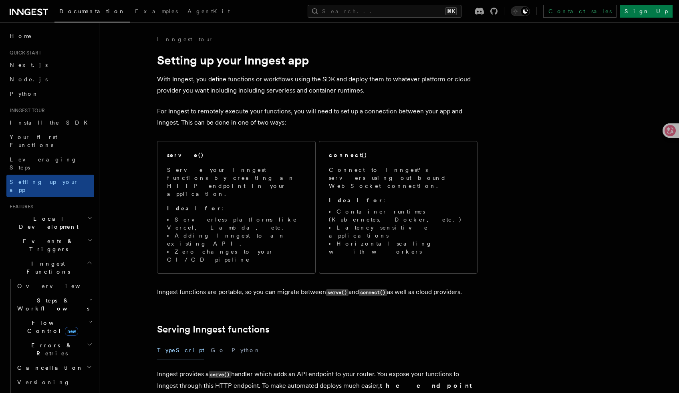 The width and height of the screenshot is (679, 393). Describe the element at coordinates (92, 12) in the screenshot. I see `a: Documentation` at that location.